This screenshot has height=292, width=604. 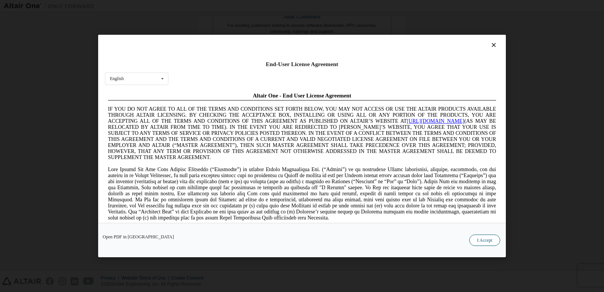 What do you see at coordinates (197, 6) in the screenshot?
I see `span: Altair One - End User License Agreement` at bounding box center [197, 6].